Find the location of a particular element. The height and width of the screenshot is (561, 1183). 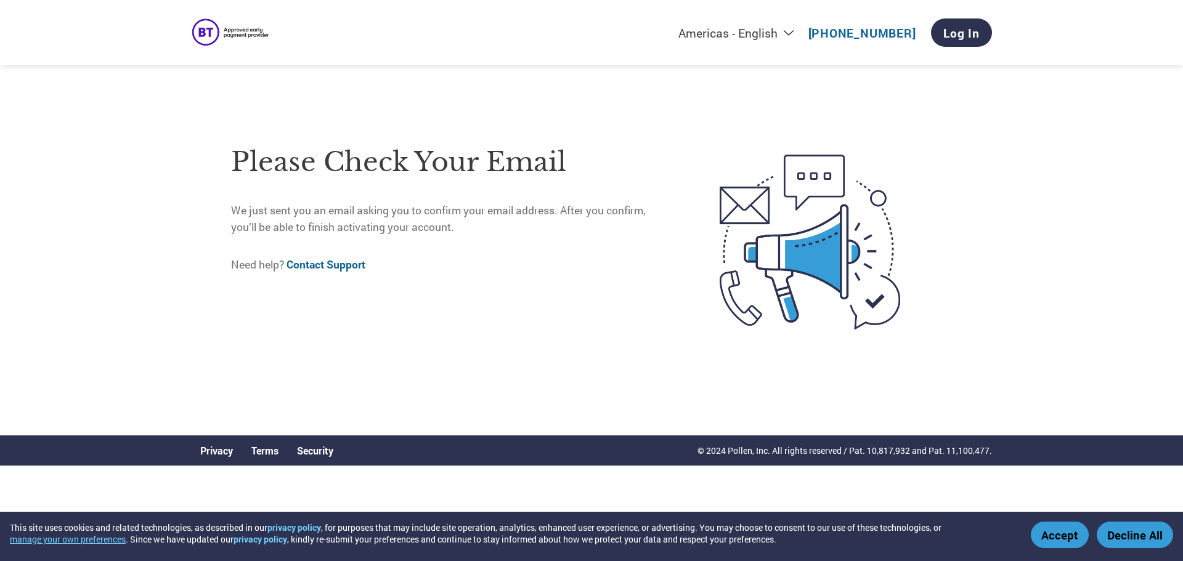

img: BT is located at coordinates (232, 33).